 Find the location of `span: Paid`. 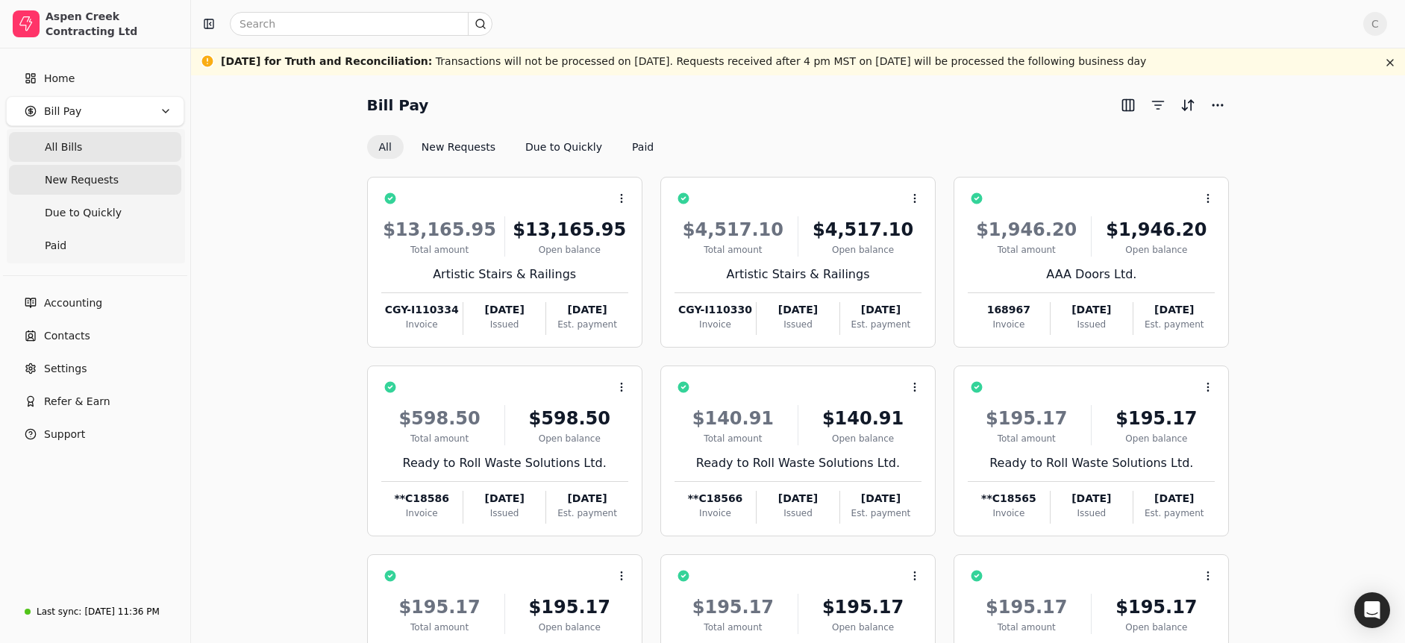

span: Paid is located at coordinates (55, 245).